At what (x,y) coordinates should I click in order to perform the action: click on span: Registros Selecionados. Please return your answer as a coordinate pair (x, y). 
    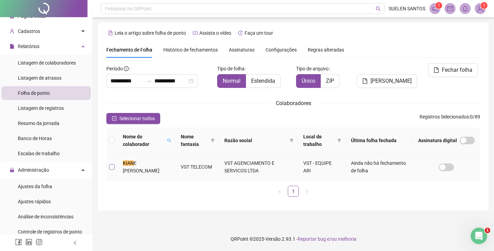
    Looking at the image, I should click on (444, 117).